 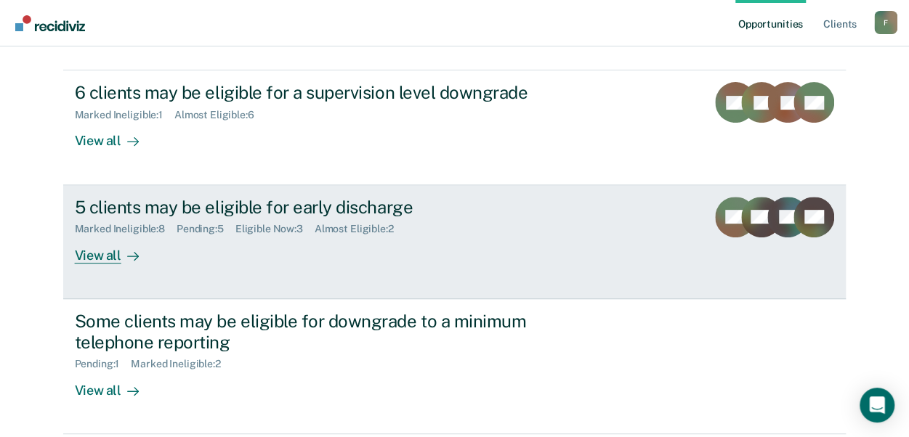 I want to click on img: Recidiviz, so click(x=50, y=23).